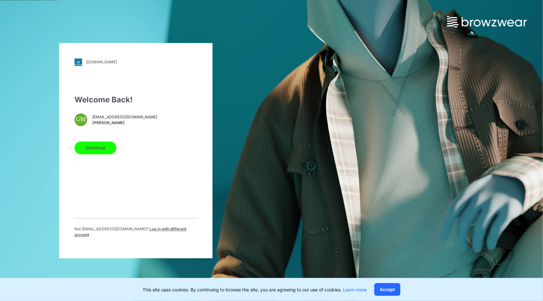 Image resolution: width=543 pixels, height=301 pixels. I want to click on button: Continue, so click(95, 148).